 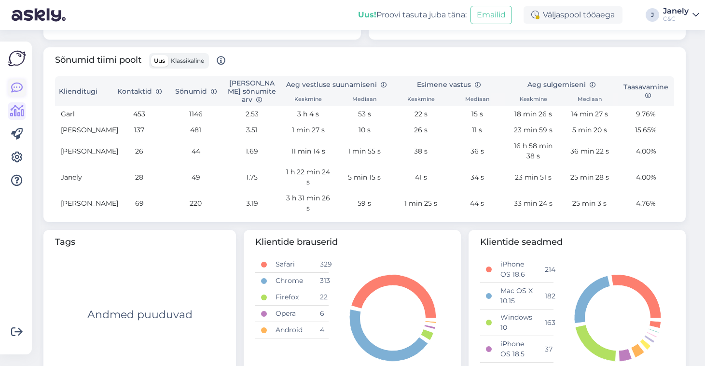 What do you see at coordinates (309, 130) in the screenshot?
I see `td: 1 min 27 s` at bounding box center [309, 130].